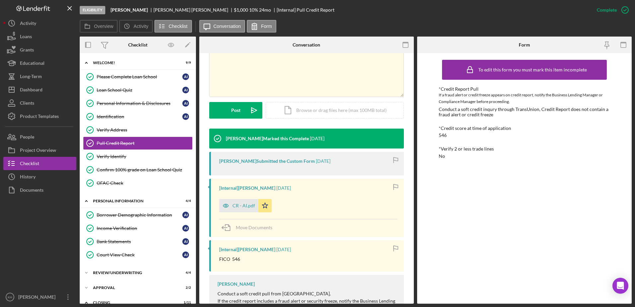 This screenshot has width=635, height=307. I want to click on label: Activity, so click(141, 26).